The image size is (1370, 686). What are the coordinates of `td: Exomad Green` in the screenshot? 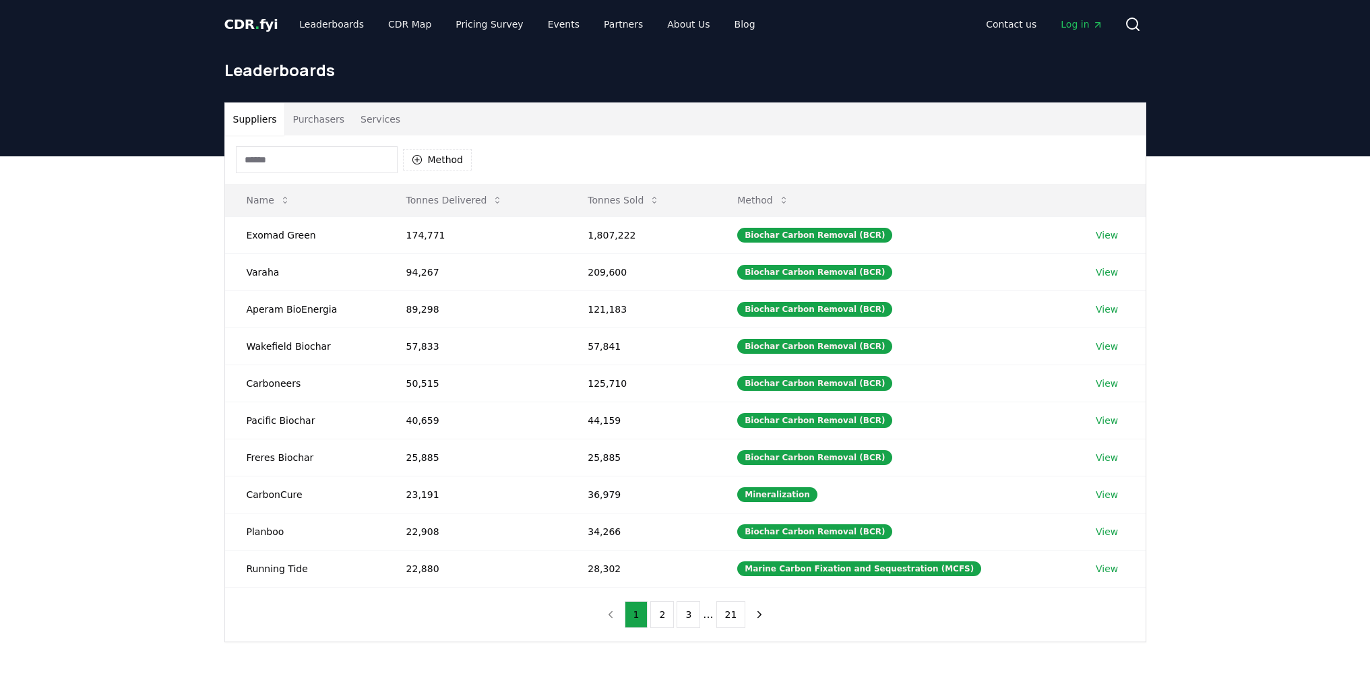 It's located at (305, 235).